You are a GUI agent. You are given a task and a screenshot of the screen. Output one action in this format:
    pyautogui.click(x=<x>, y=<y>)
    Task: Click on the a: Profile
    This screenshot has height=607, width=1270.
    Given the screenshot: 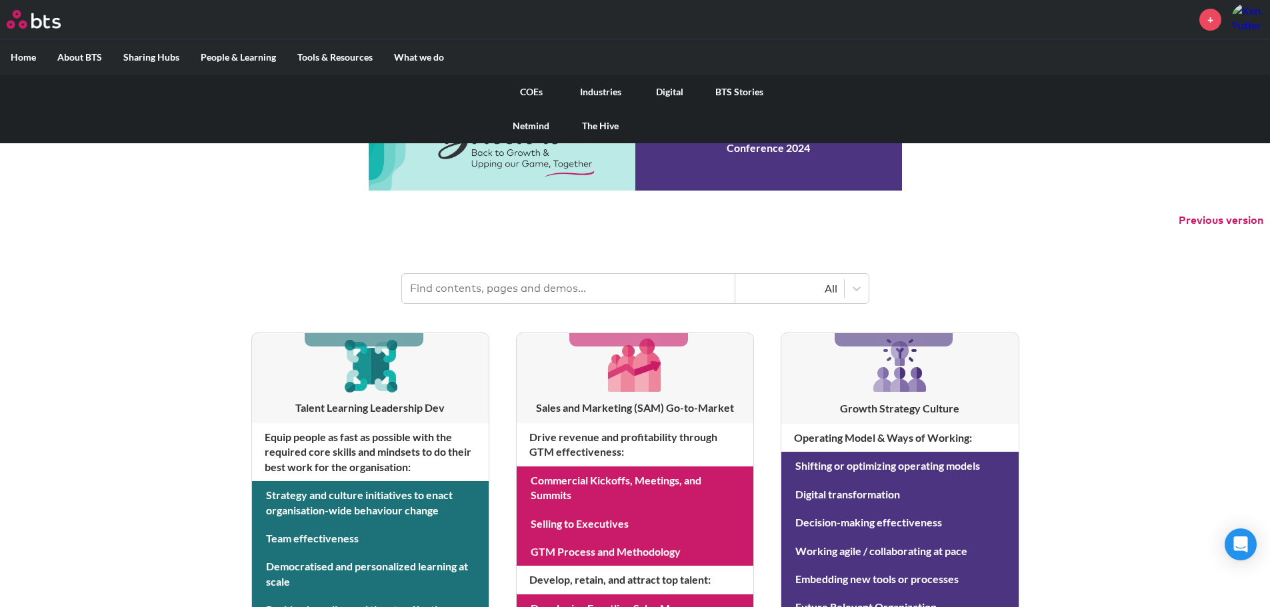 What is the action you would take?
    pyautogui.click(x=1247, y=19)
    